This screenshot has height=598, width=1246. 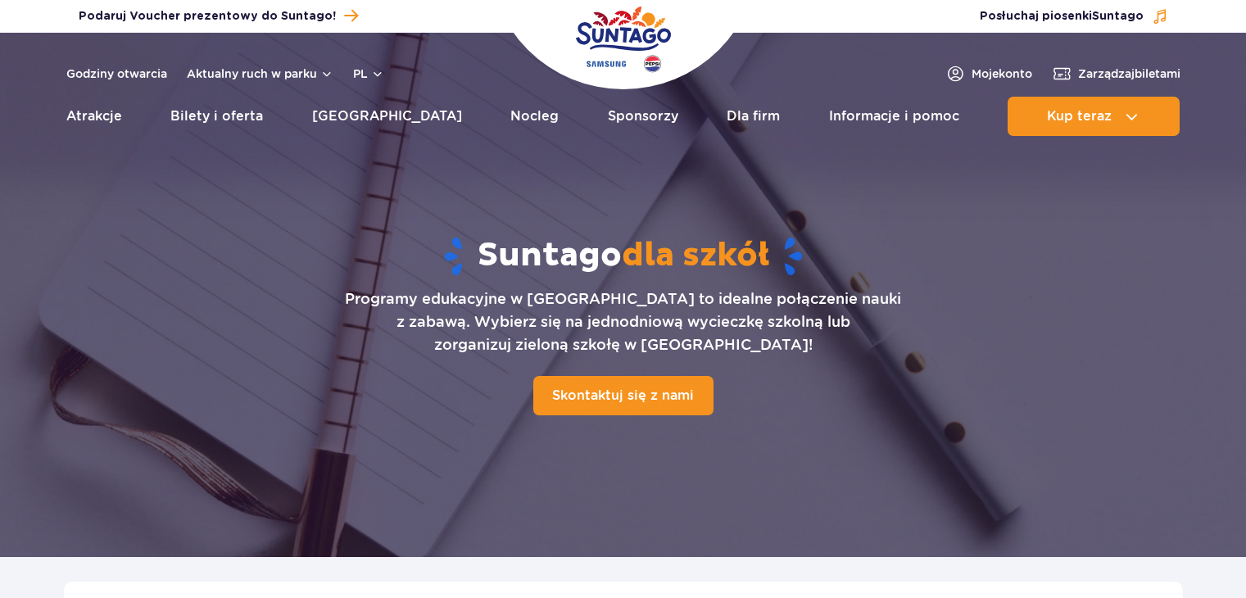 I want to click on a: Sponsorzy, so click(x=643, y=116).